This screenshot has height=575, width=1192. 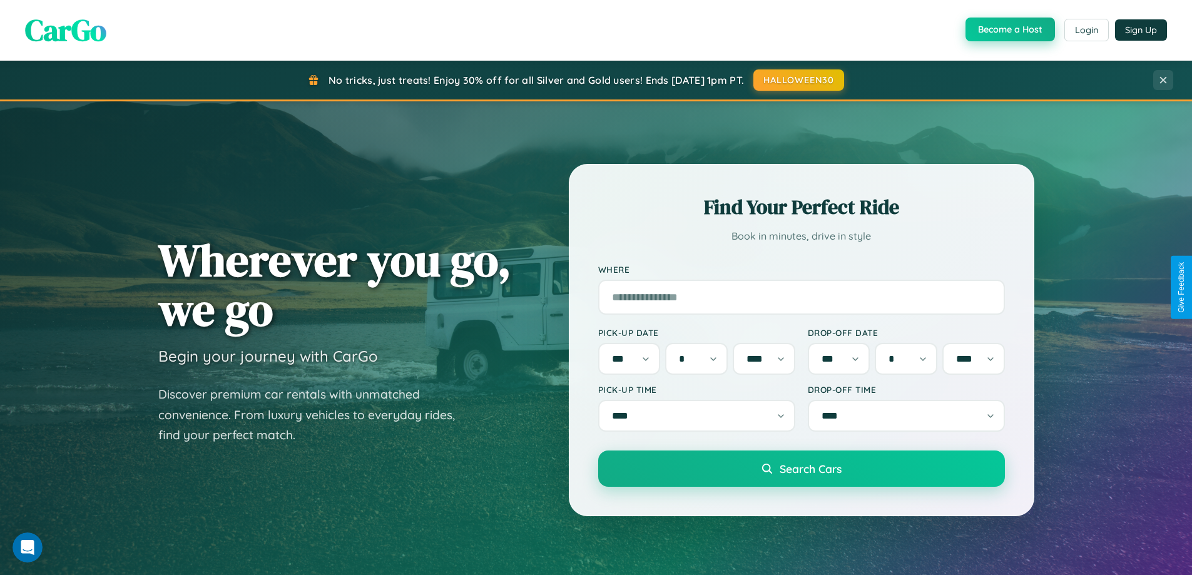 I want to click on span: Search Cars, so click(x=811, y=469).